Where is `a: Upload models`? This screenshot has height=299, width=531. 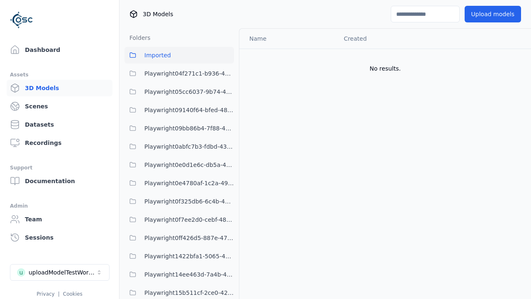 a: Upload models is located at coordinates (493, 14).